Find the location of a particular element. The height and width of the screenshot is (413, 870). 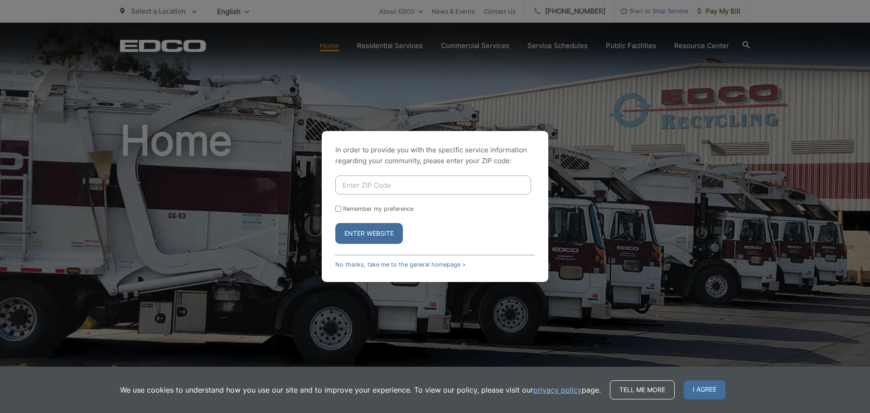

button: Enter Website is located at coordinates (369, 233).